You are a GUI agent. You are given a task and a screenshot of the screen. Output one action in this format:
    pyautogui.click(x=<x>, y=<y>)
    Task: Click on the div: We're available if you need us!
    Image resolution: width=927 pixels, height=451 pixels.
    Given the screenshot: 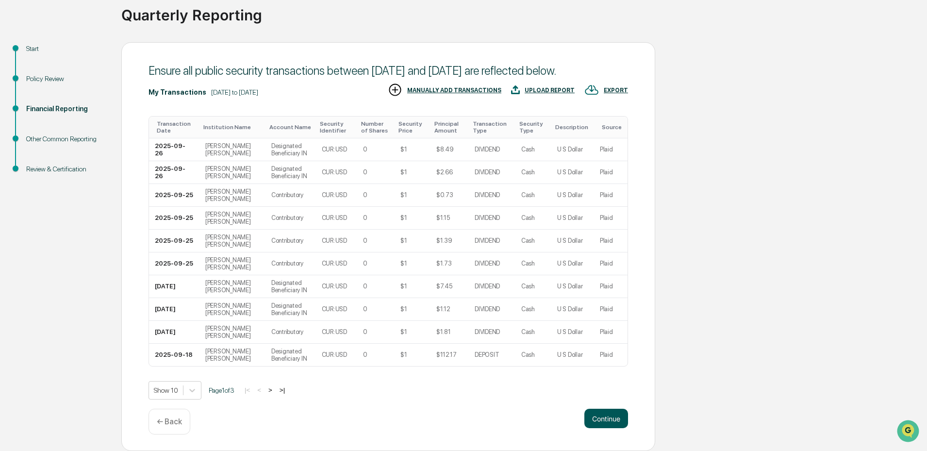 What is the action you would take?
    pyautogui.click(x=88, y=88)
    